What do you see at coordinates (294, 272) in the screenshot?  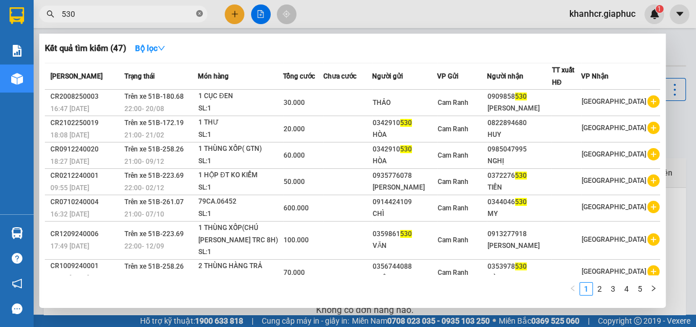 I see `span: 70.000` at bounding box center [294, 272].